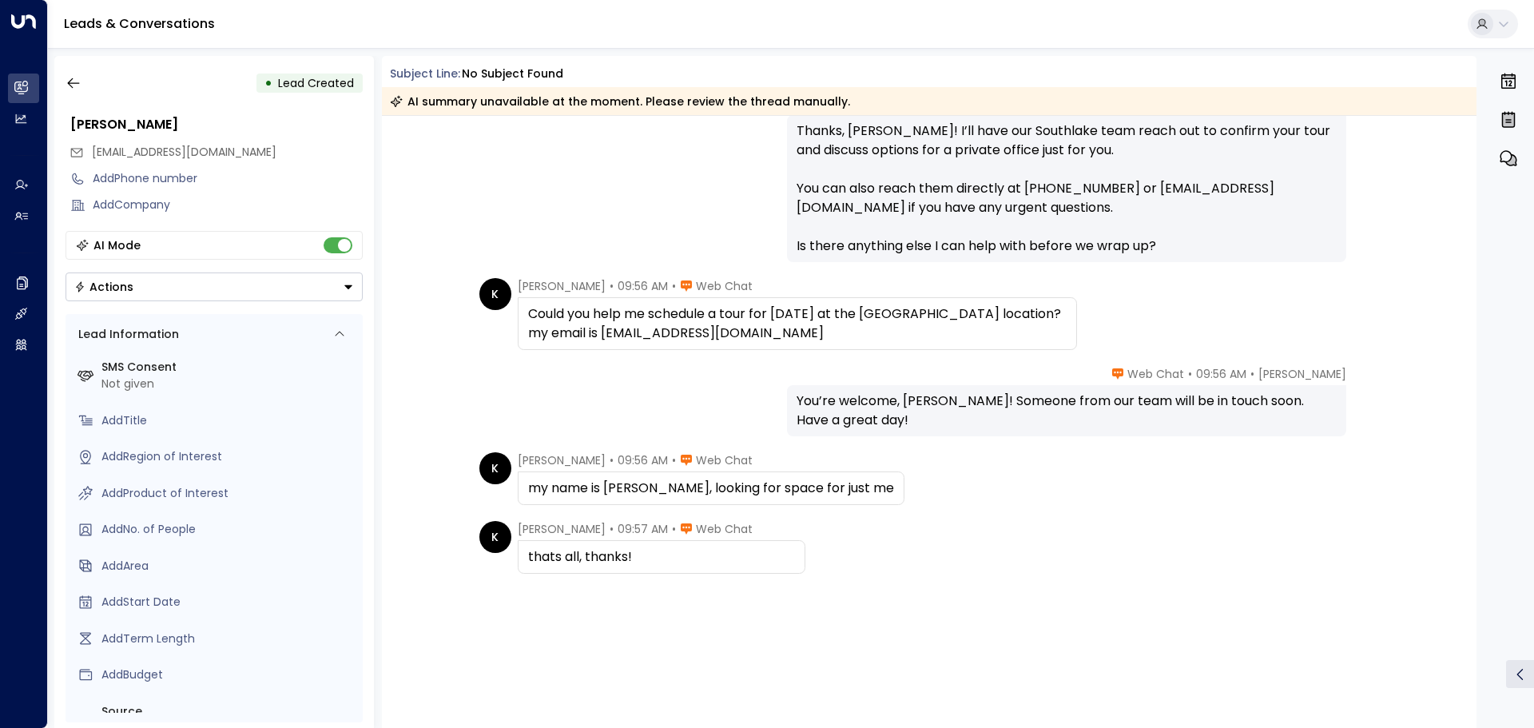  I want to click on a: Leads & Conversations, so click(139, 23).